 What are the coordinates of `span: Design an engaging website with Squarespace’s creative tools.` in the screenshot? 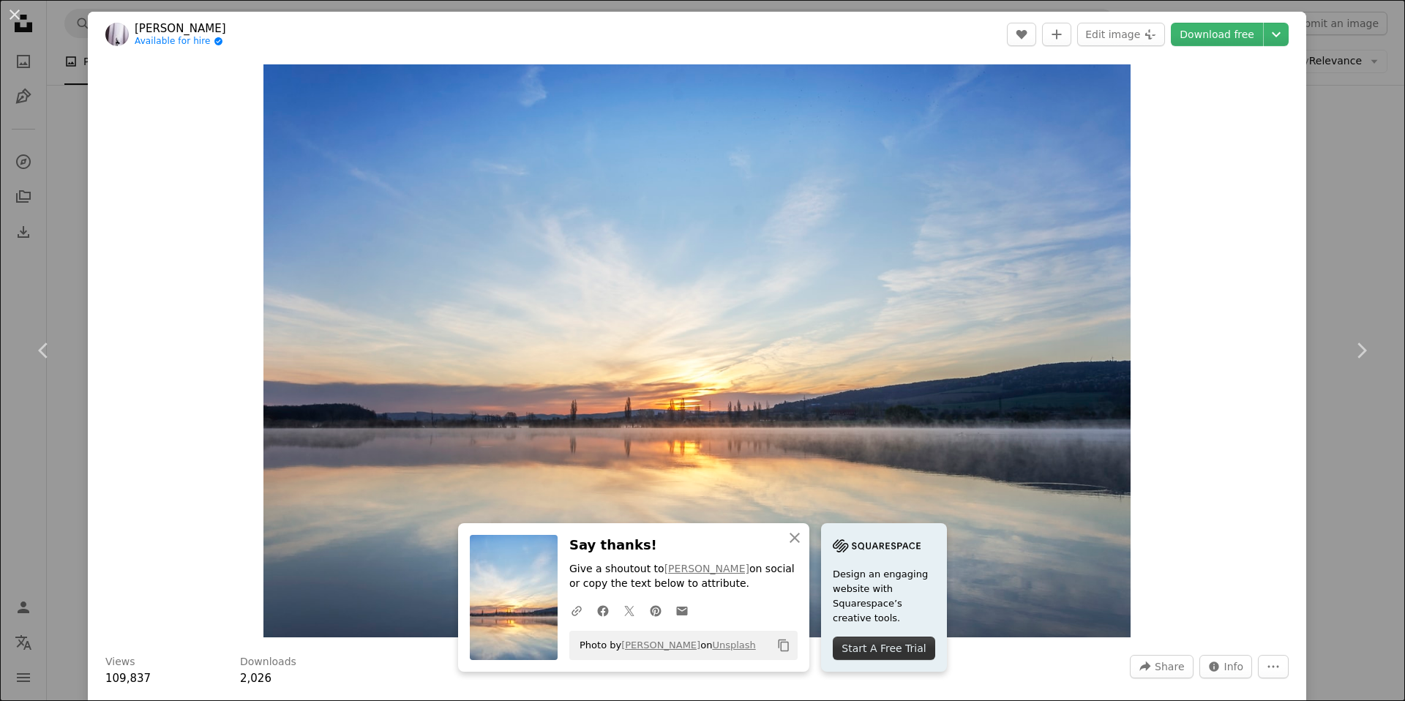 It's located at (884, 596).